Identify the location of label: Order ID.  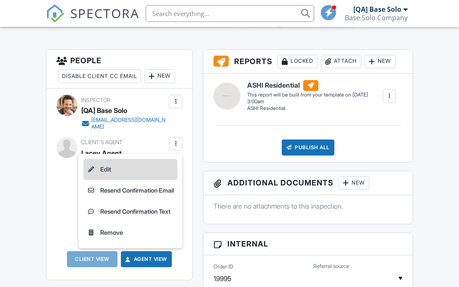
(223, 267).